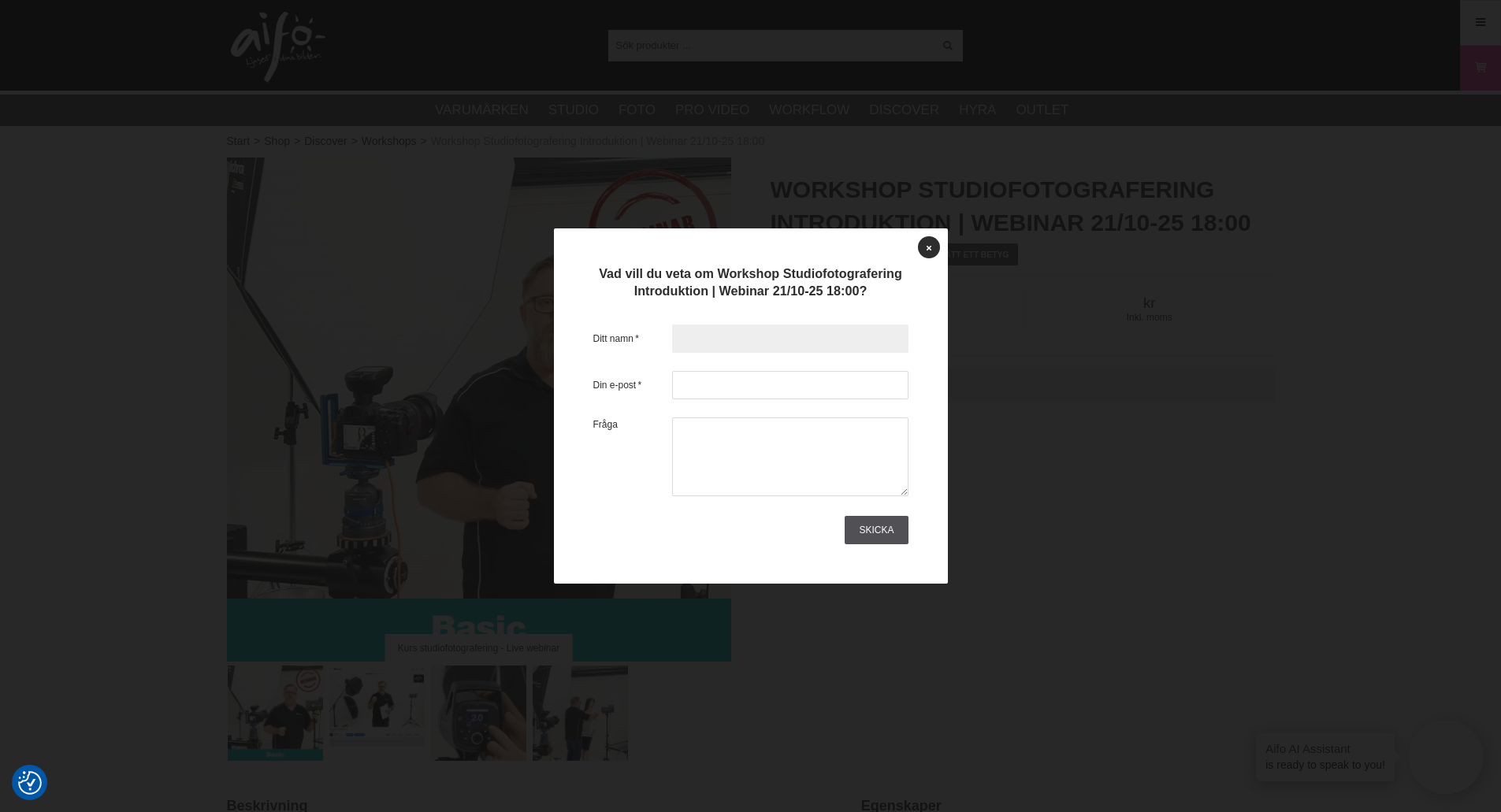 Image resolution: width=1501 pixels, height=812 pixels. What do you see at coordinates (30, 782) in the screenshot?
I see `img: Revisit consent button` at bounding box center [30, 782].